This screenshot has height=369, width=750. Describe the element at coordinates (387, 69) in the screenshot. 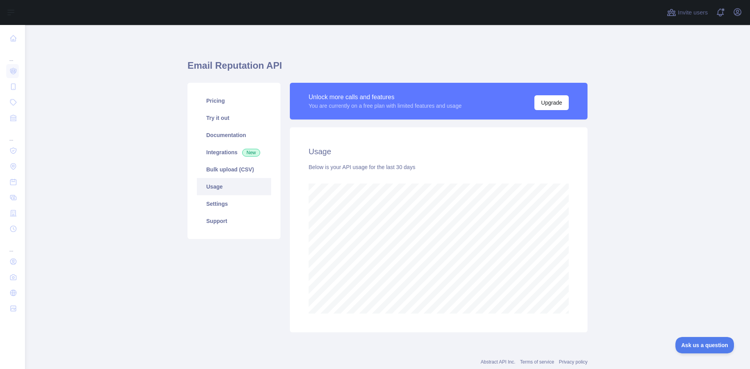

I see `h1: Email Reputation API` at that location.